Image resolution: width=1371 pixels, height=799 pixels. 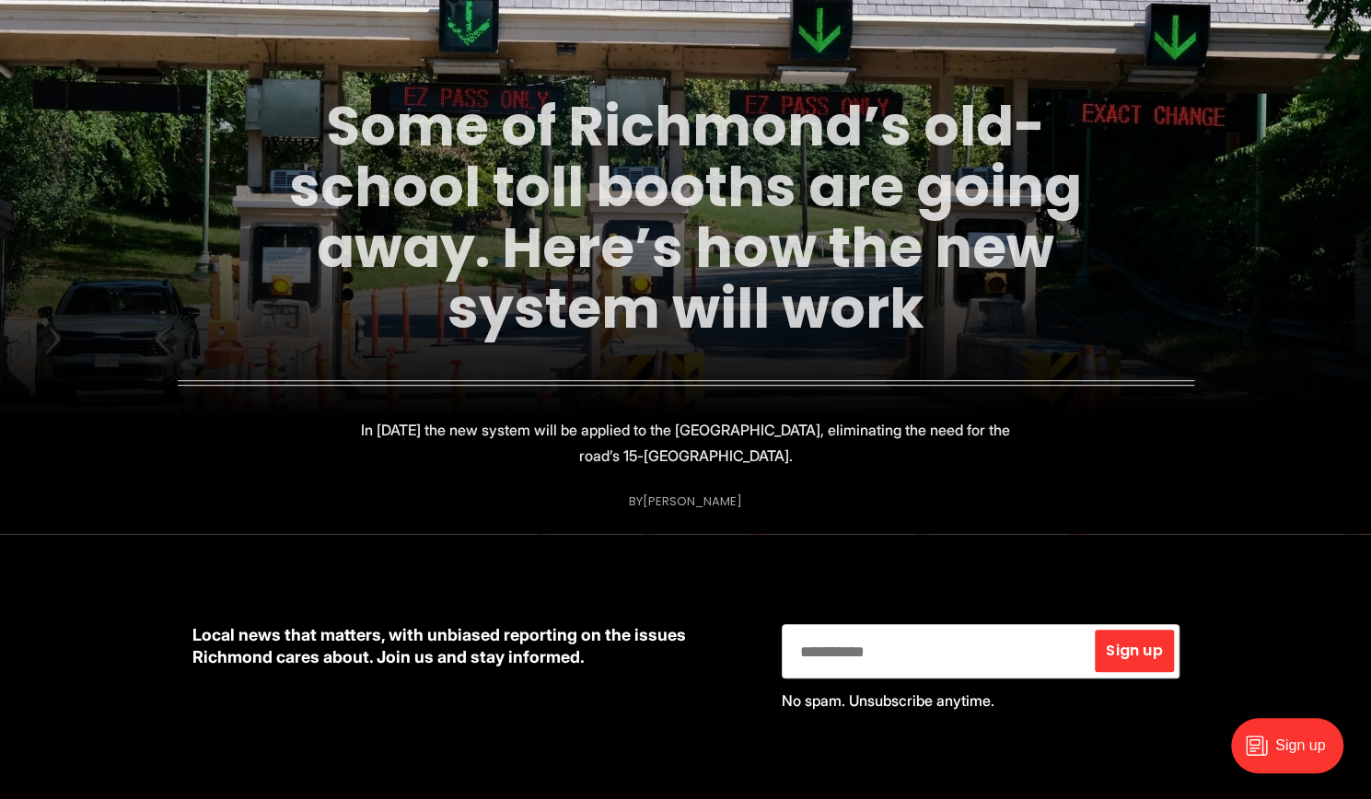 What do you see at coordinates (1133, 651) in the screenshot?
I see `span: Sign up` at bounding box center [1133, 651].